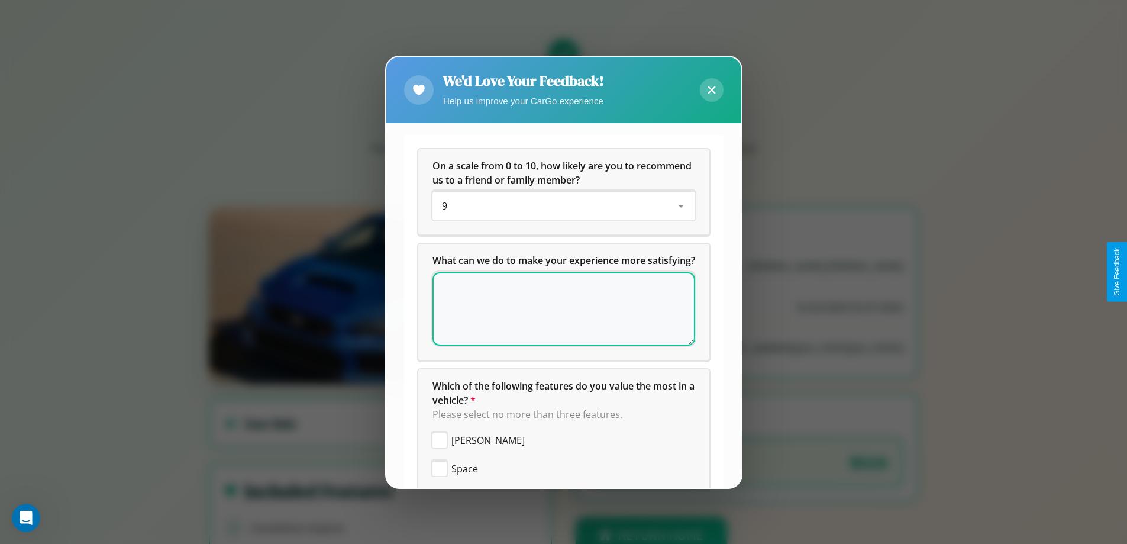  I want to click on span: What can we do to make your experience more satisfying?, so click(564, 260).